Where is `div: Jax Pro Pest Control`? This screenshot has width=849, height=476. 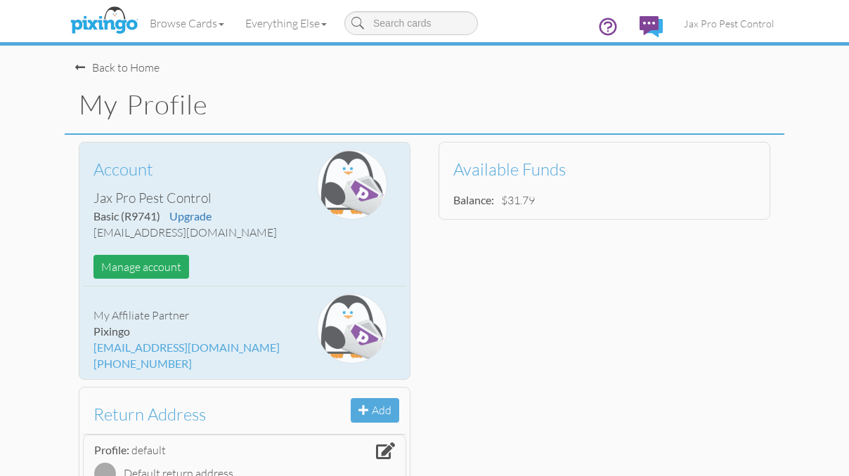
div: Jax Pro Pest Control is located at coordinates (190, 198).